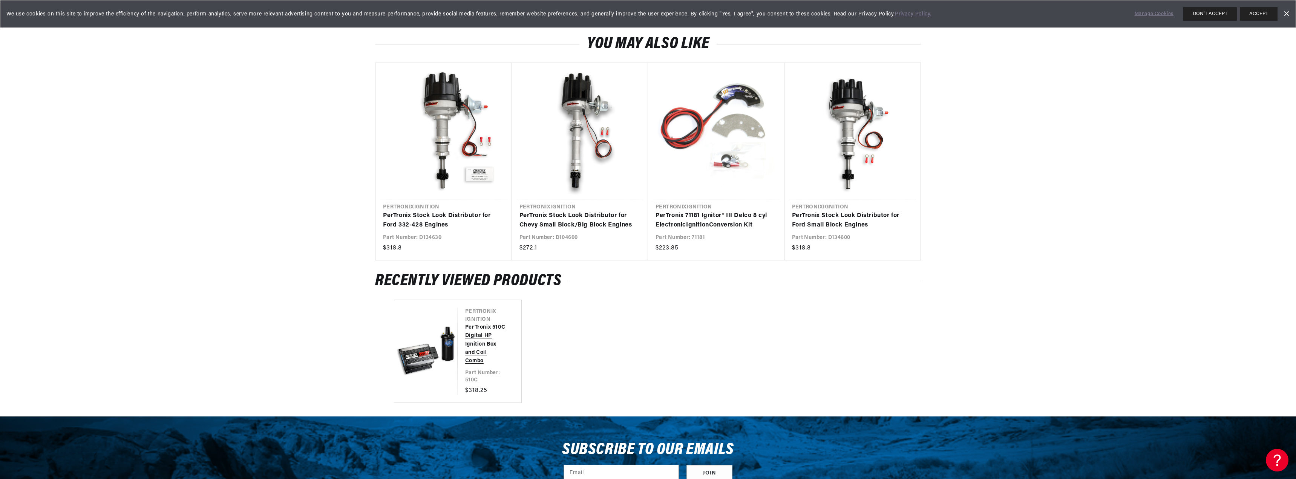  I want to click on h2: RECENTLY VIEWED PRODUCTS, so click(648, 281).